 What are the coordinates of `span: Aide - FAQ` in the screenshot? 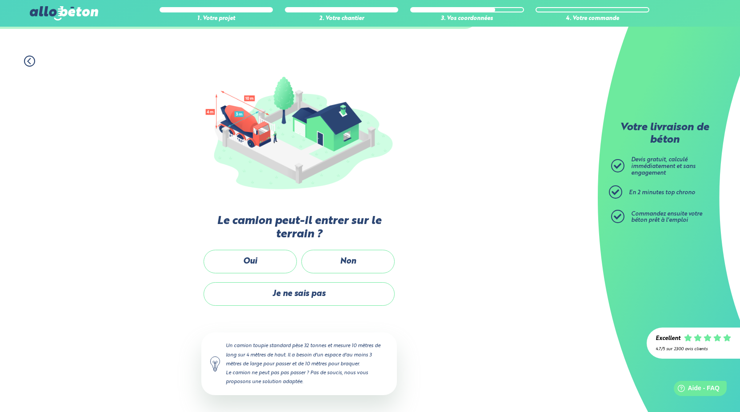 It's located at (43, 11).